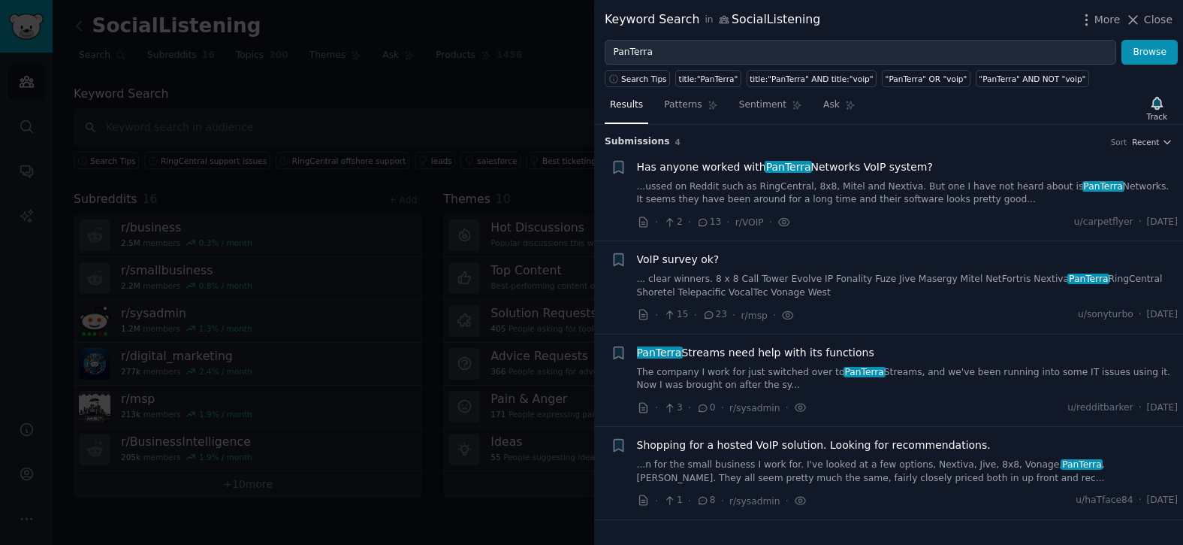  What do you see at coordinates (677, 142) in the screenshot?
I see `span: 4` at bounding box center [677, 142].